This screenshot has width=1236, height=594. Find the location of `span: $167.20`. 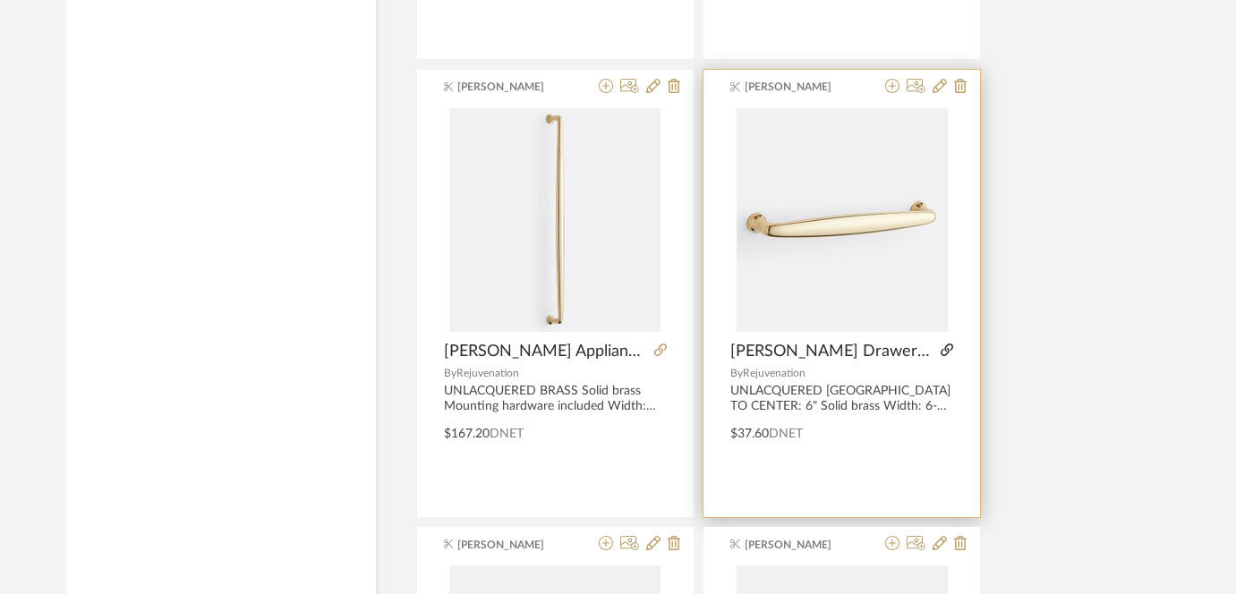

span: $167.20 is located at coordinates (466, 434).